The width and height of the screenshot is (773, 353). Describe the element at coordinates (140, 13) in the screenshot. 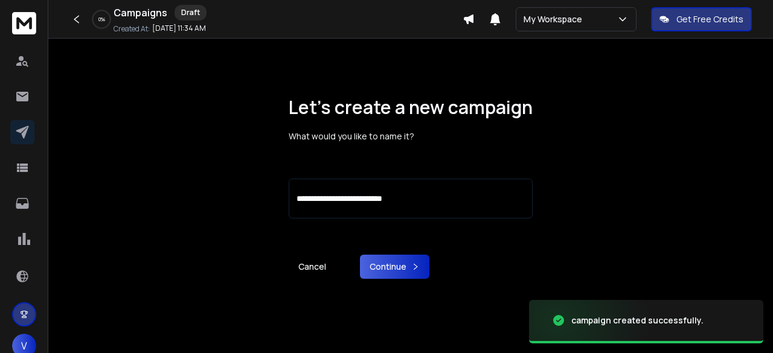

I see `h1: Campaigns` at that location.